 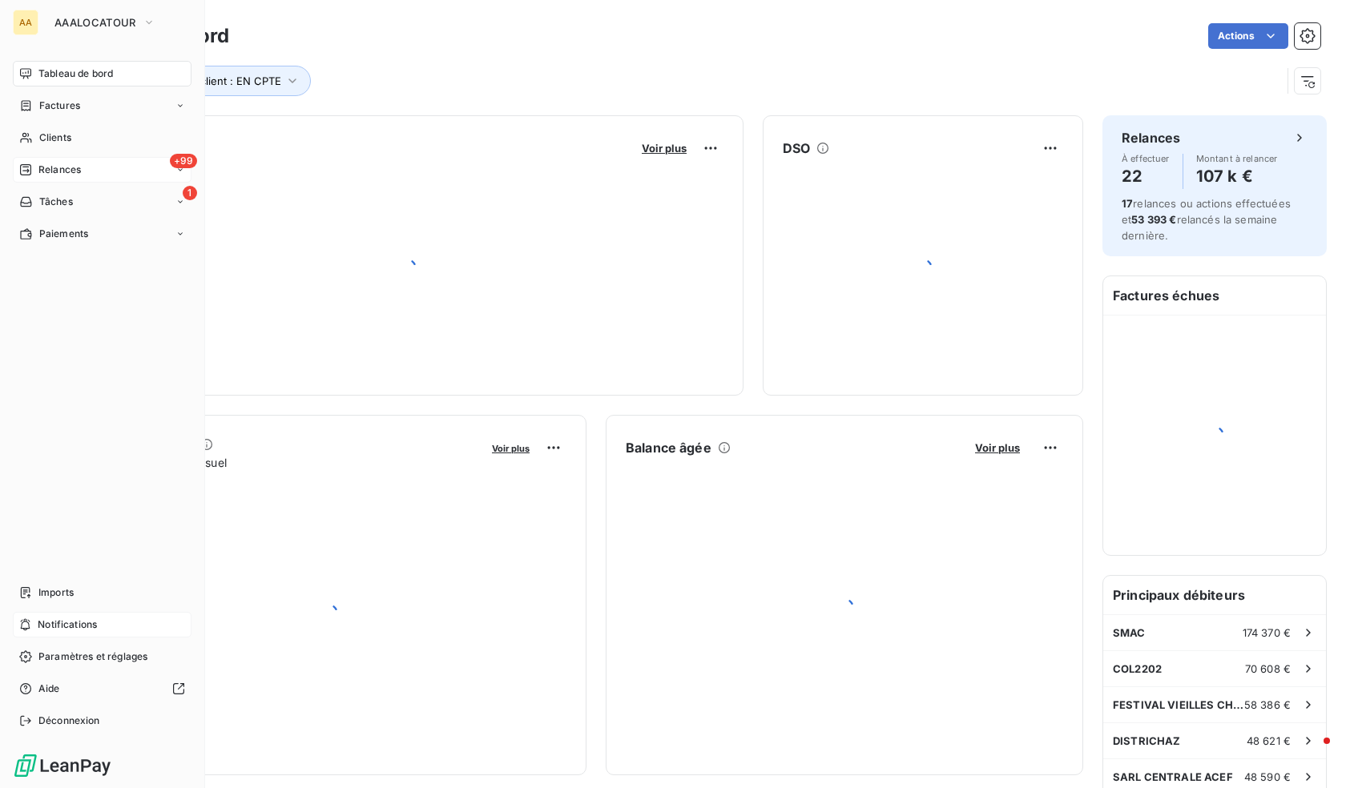 I want to click on span: Montant à relancer, so click(x=1237, y=159).